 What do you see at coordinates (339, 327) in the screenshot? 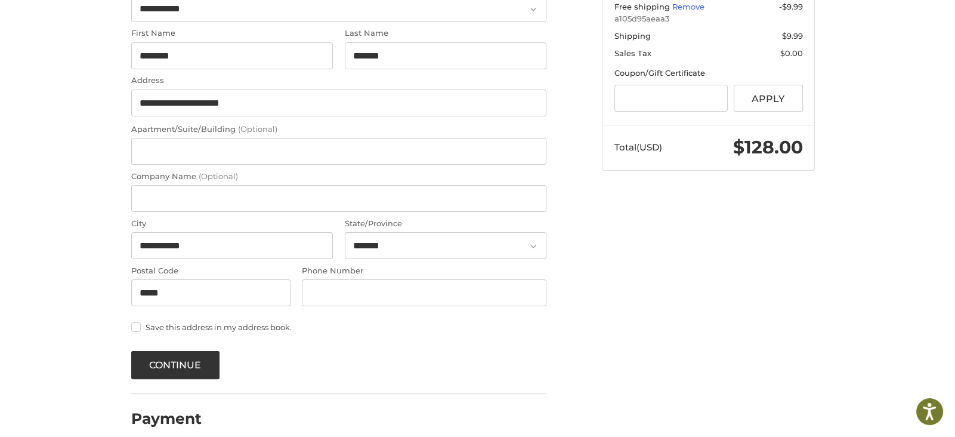
I see `label: Save this address in my address book.` at bounding box center [339, 327].